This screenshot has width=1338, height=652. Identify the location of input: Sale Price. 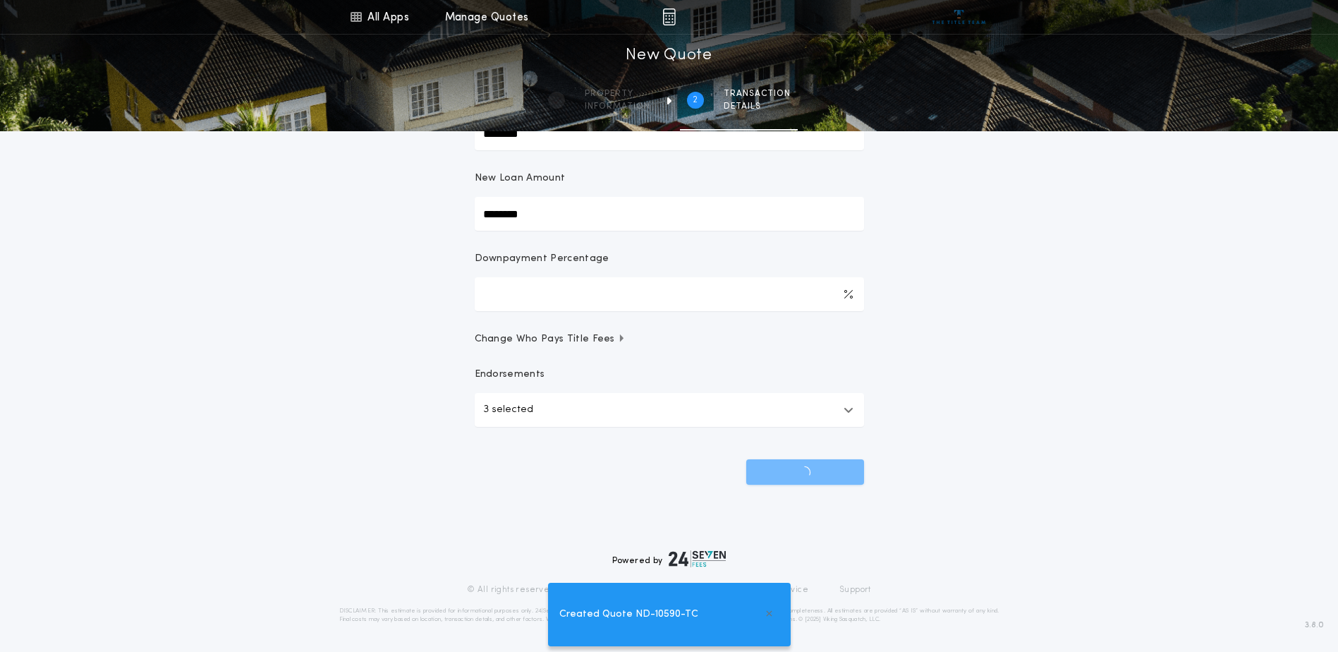
(669, 133).